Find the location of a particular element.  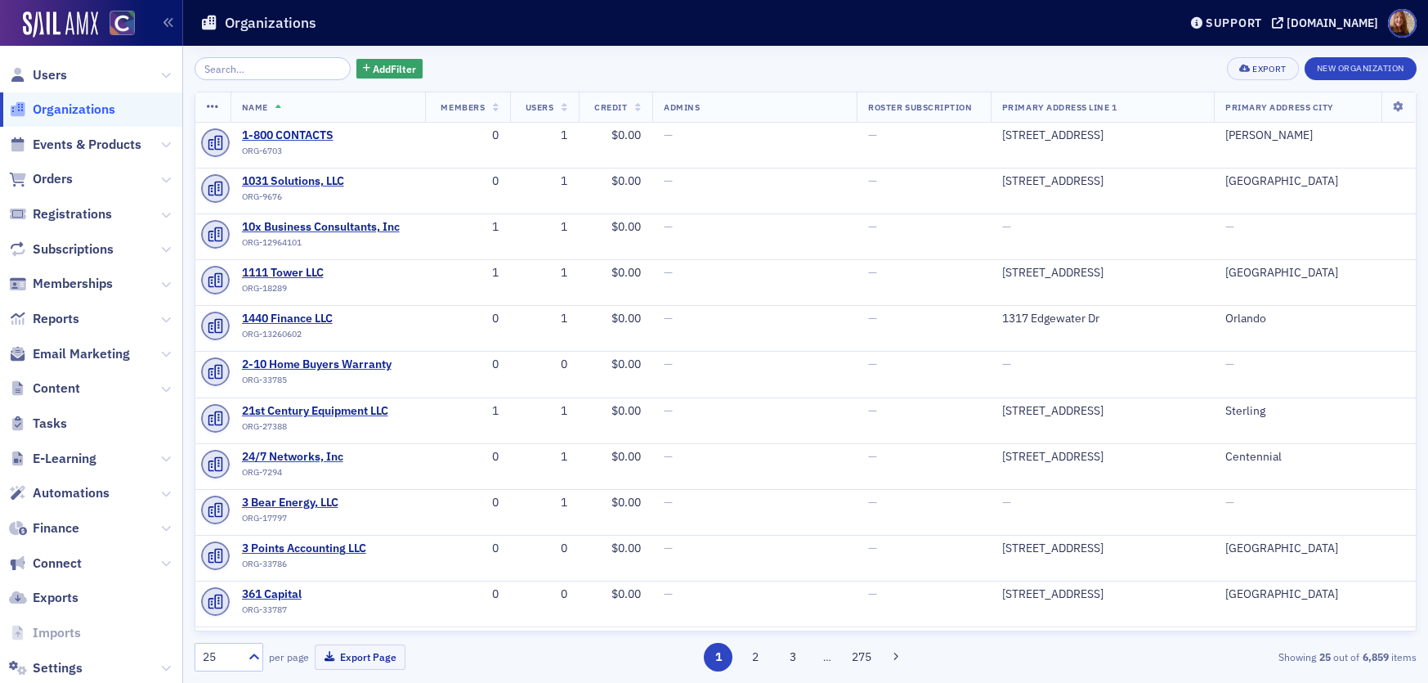

div: Showing out of items is located at coordinates (1219, 656).